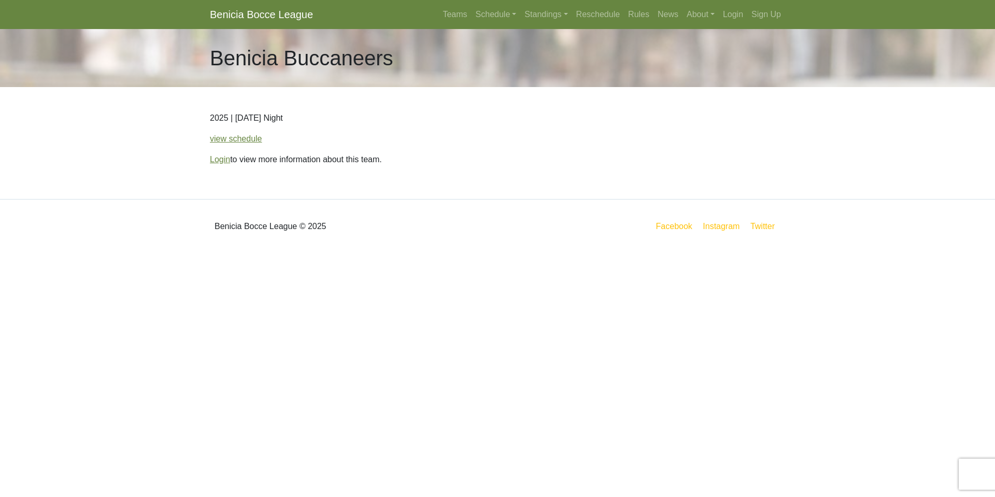 The width and height of the screenshot is (995, 497). I want to click on a: Facebook, so click(674, 226).